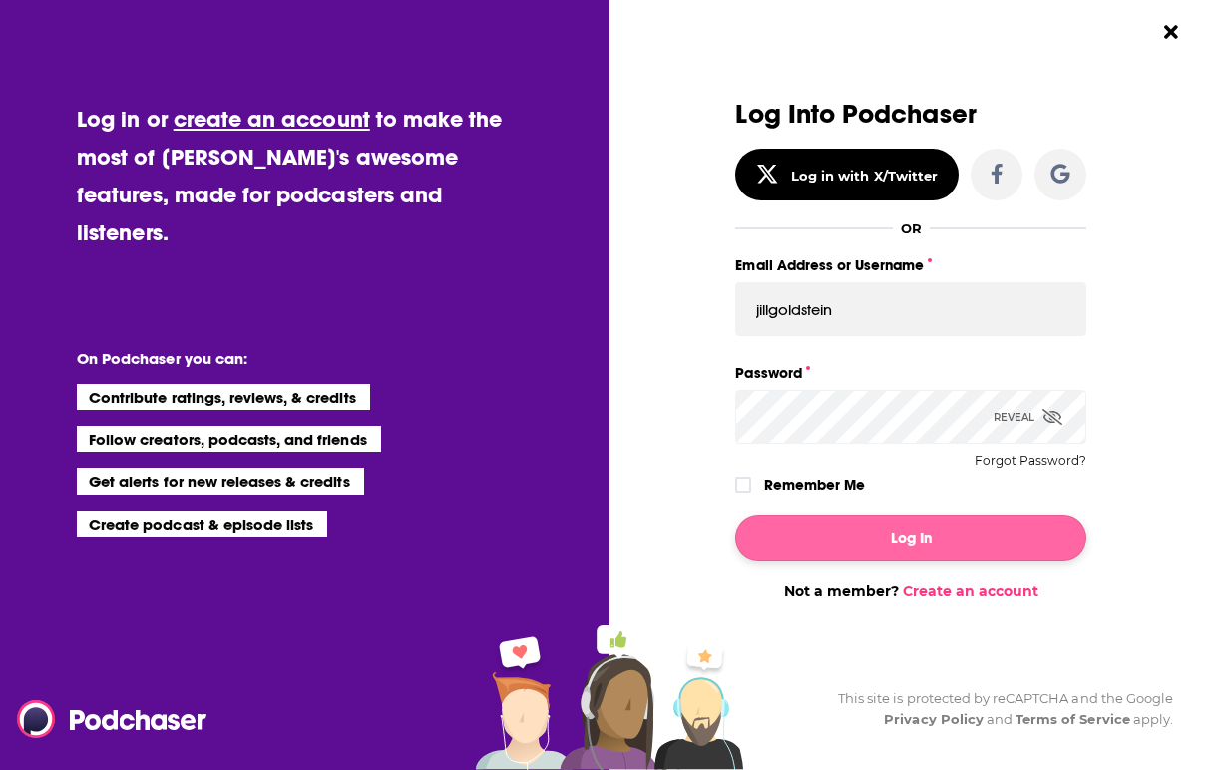 This screenshot has width=1219, height=770. Describe the element at coordinates (864, 176) in the screenshot. I see `div: Log in with X/Twitter` at that location.